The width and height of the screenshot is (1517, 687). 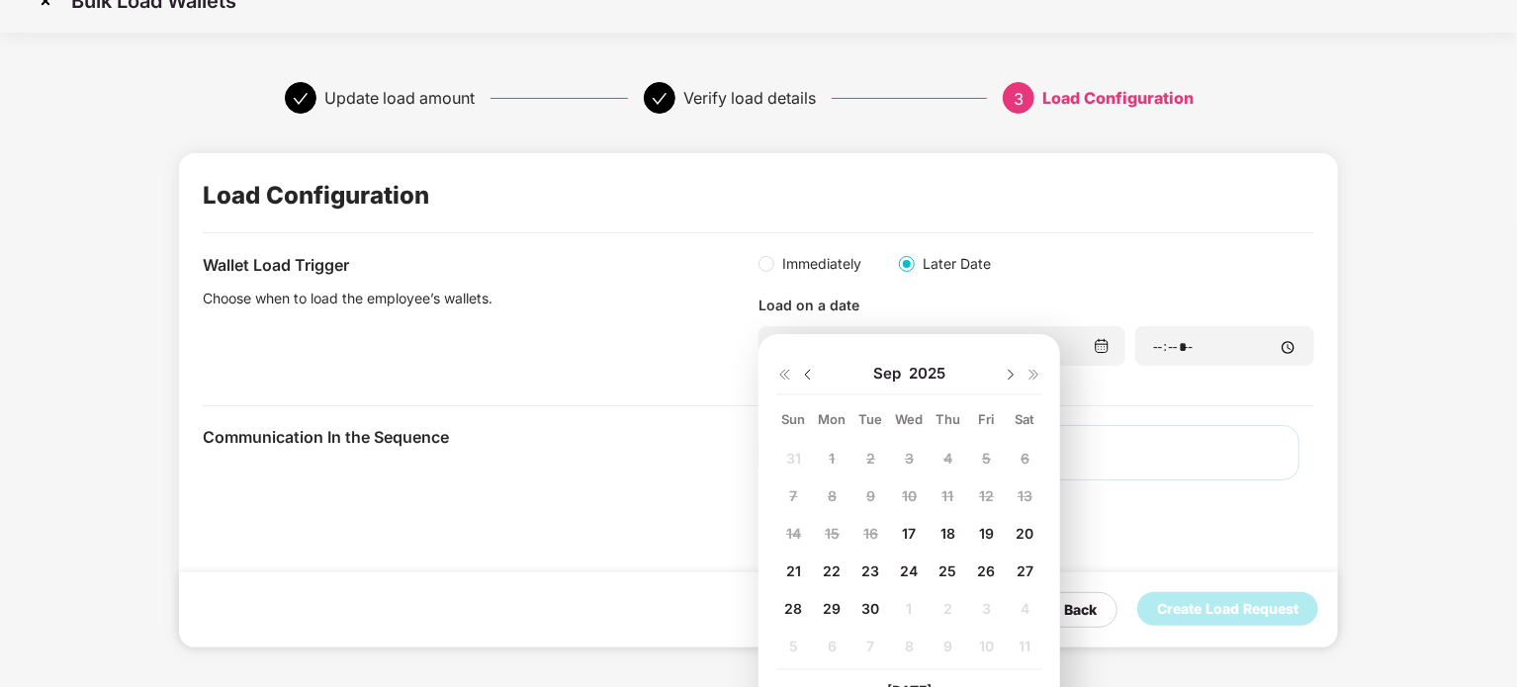 What do you see at coordinates (450, 299) in the screenshot?
I see `div: Choose when to load the employee’s wallets.` at bounding box center [450, 299].